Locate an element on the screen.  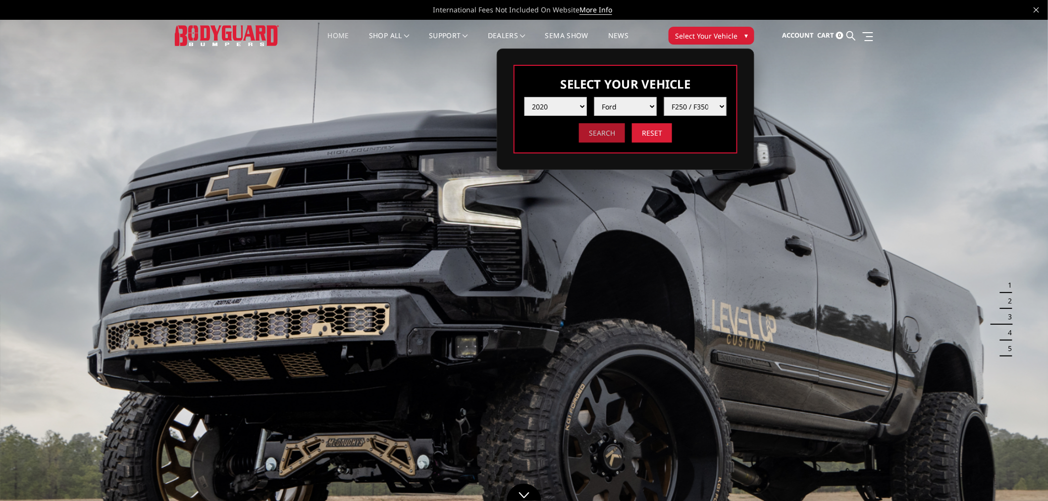
span: 0 is located at coordinates (840, 35).